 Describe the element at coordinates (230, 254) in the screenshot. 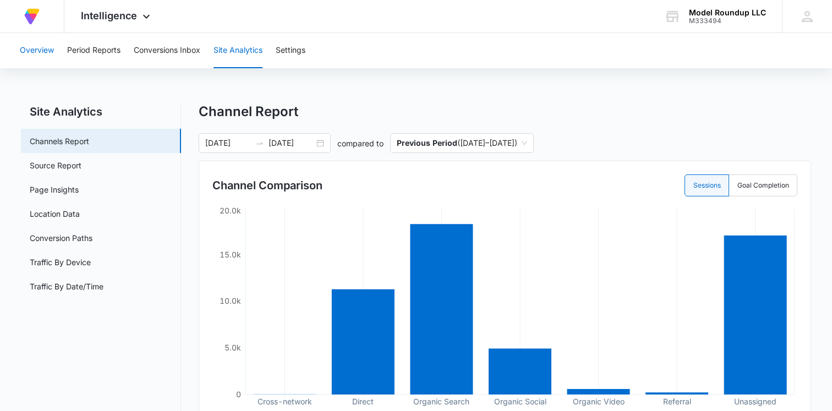

I see `tspan: 15.0k` at that location.